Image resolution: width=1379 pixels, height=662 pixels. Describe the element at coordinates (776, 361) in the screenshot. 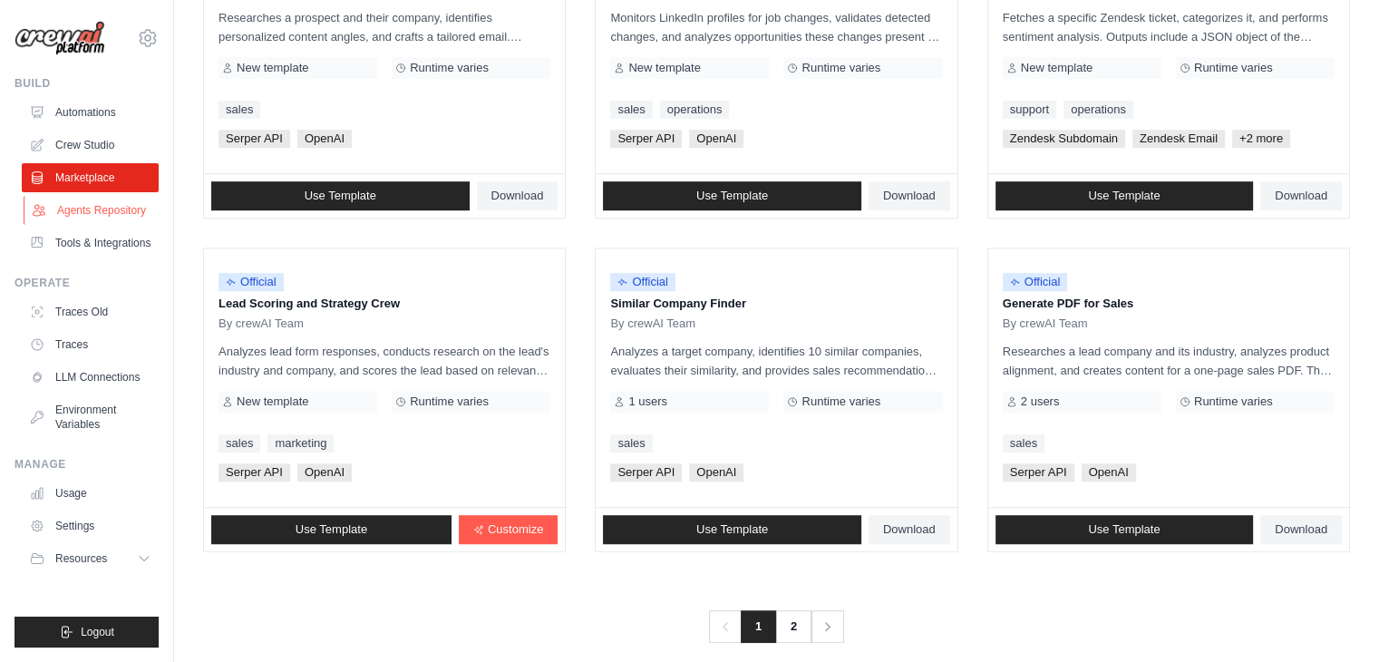

I see `p: Analyzes a target company, identifies 10 similar companies, evaluates their similarity, and provi...` at that location.